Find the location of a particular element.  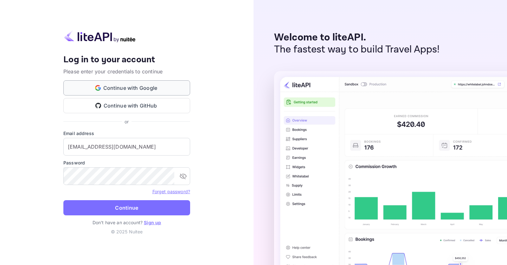

button: Continue is located at coordinates (127, 208).